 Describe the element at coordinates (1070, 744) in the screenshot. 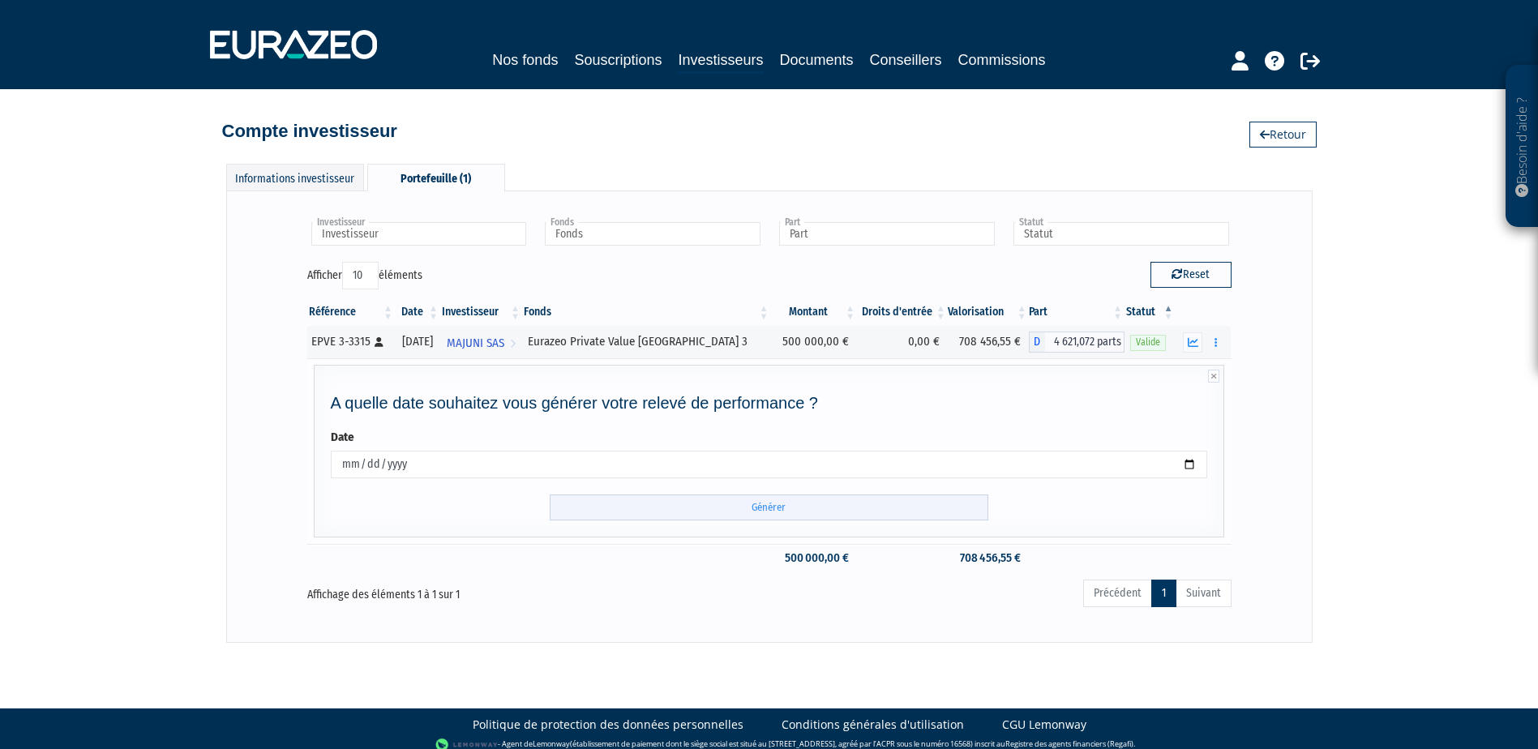

I see `a: Registre des agents financiers (Regafi)` at that location.